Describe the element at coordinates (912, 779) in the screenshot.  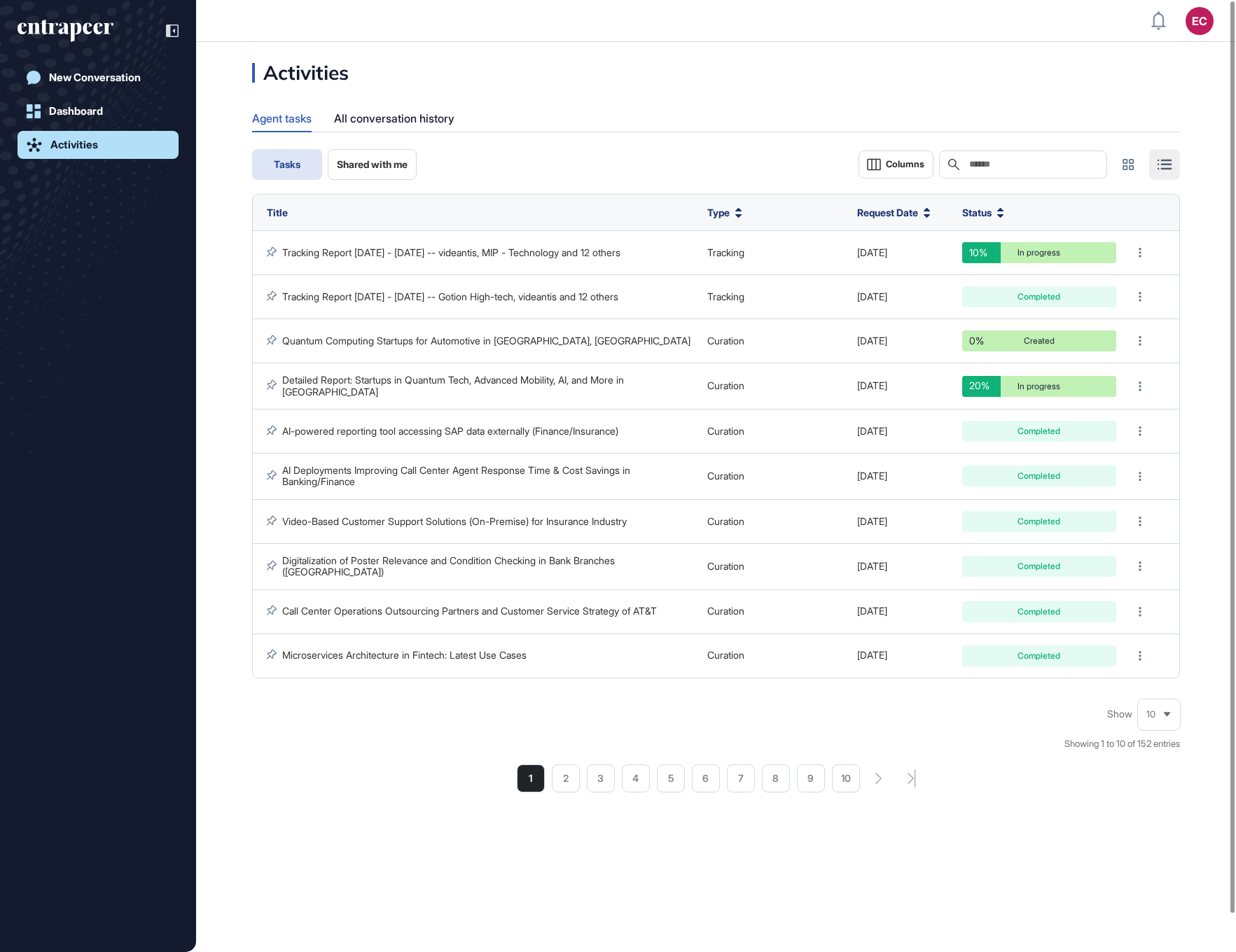
I see `a: search-pagination-last-page-button` at that location.